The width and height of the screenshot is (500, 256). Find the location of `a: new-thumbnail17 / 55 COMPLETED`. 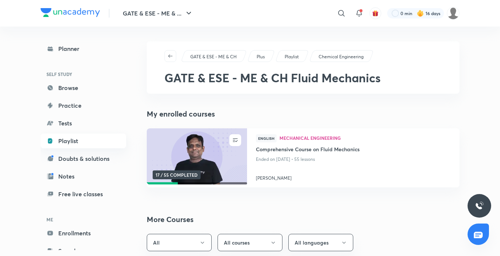

a: new-thumbnail17 / 55 COMPLETED is located at coordinates (197, 158).